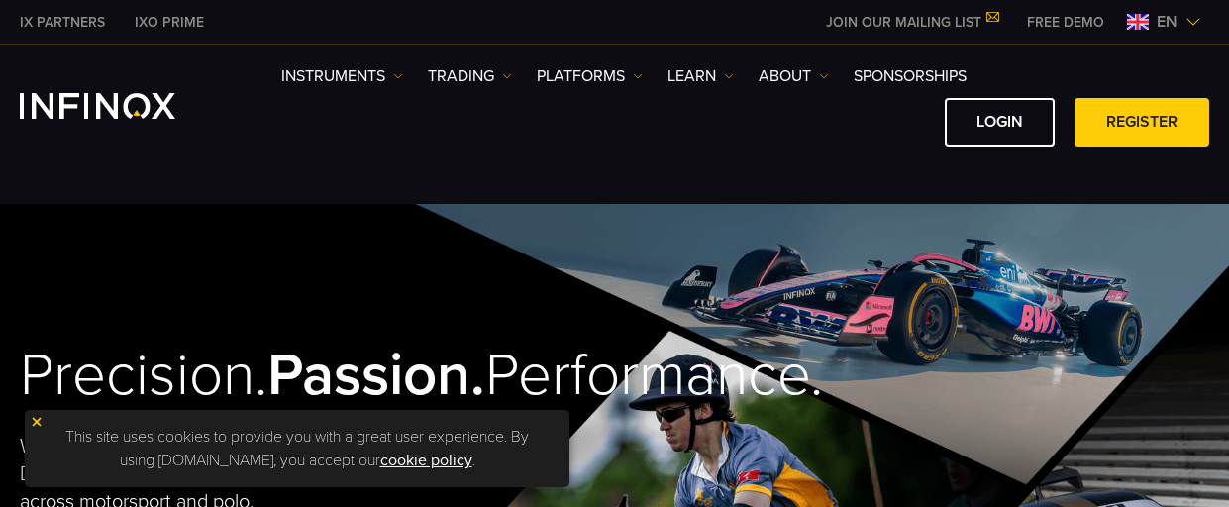  What do you see at coordinates (376, 375) in the screenshot?
I see `strong: Passion.` at bounding box center [376, 375].